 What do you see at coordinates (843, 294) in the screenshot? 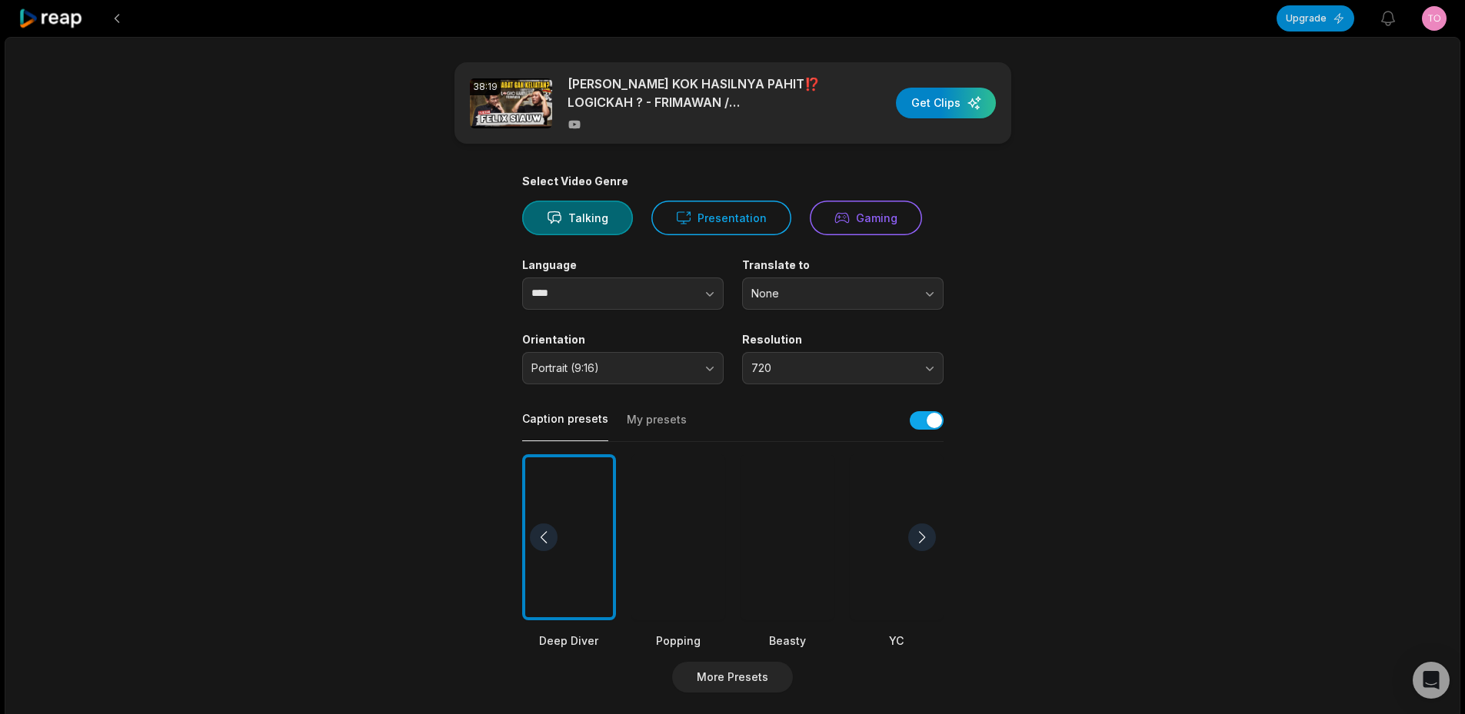
I see `button: None` at bounding box center [843, 294].